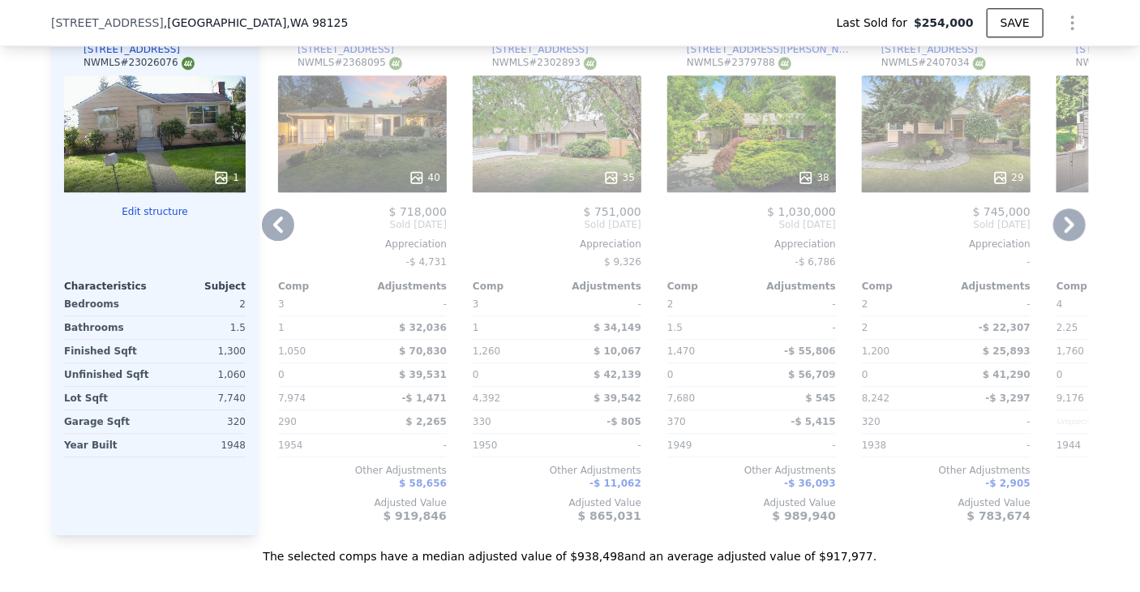 The width and height of the screenshot is (1140, 592). Describe the element at coordinates (139, 62) in the screenshot. I see `div: NWMLS # 23026076` at that location.